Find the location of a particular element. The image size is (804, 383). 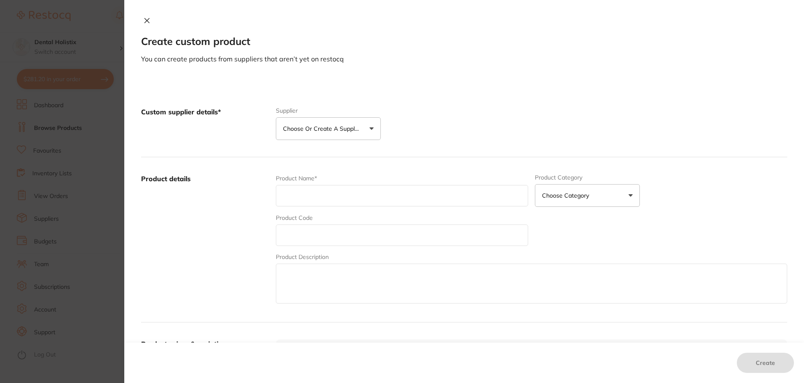

label: Product Description is located at coordinates (302, 257).